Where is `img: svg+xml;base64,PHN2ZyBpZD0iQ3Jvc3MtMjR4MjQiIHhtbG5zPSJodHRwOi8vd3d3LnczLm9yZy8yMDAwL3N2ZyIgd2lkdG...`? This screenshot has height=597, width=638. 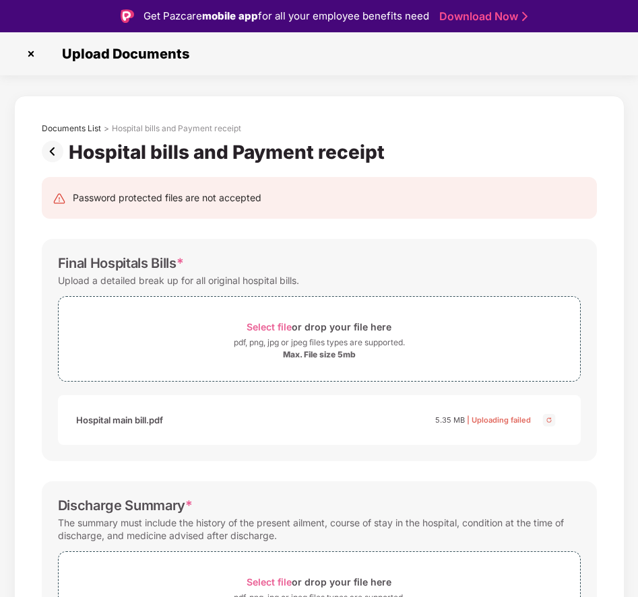
img: svg+xml;base64,PHN2ZyBpZD0iQ3Jvc3MtMjR4MjQiIHhtbG5zPSJodHRwOi8vd3d3LnczLm9yZy8yMDAwL3N2ZyIgd2lkdG... is located at coordinates (549, 420).